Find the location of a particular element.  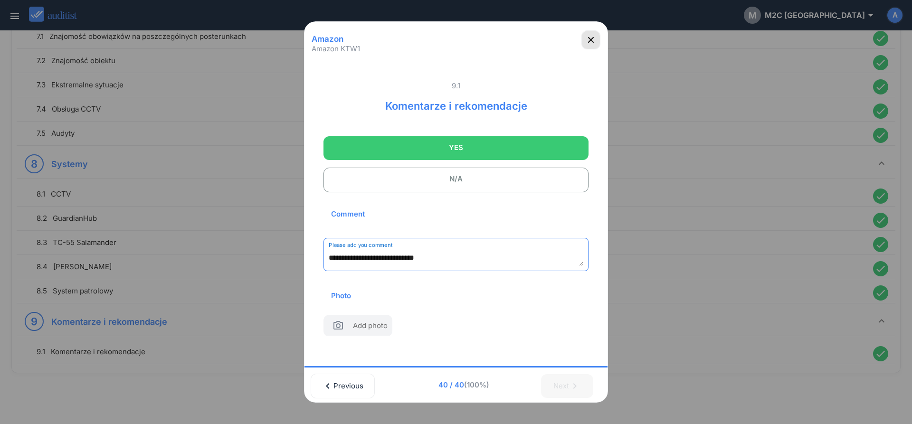

button: Previous is located at coordinates (342, 386).